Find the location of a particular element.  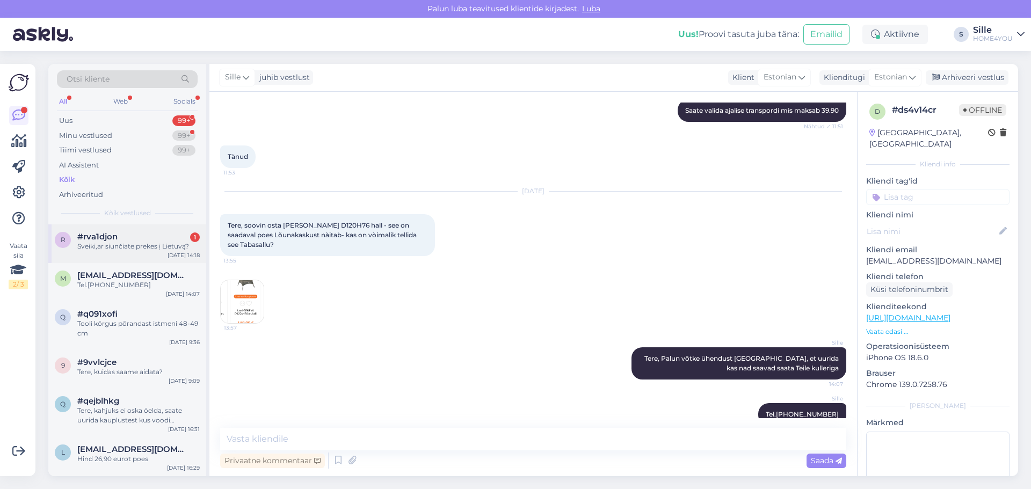

p: Brauser is located at coordinates (937, 373).